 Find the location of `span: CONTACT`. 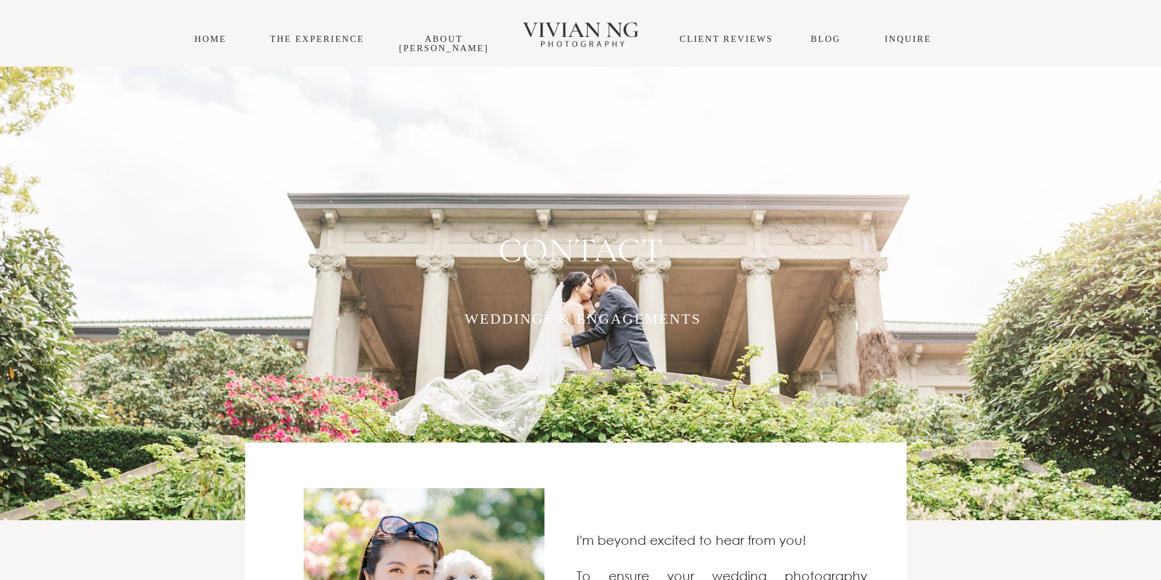

span: CONTACT is located at coordinates (581, 250).